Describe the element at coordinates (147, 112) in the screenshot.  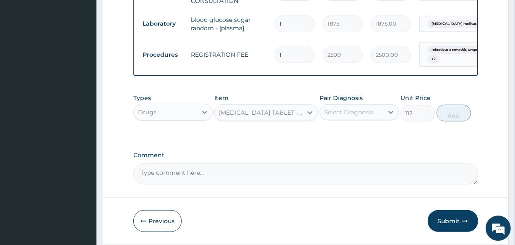
I see `div: Drugs` at that location.